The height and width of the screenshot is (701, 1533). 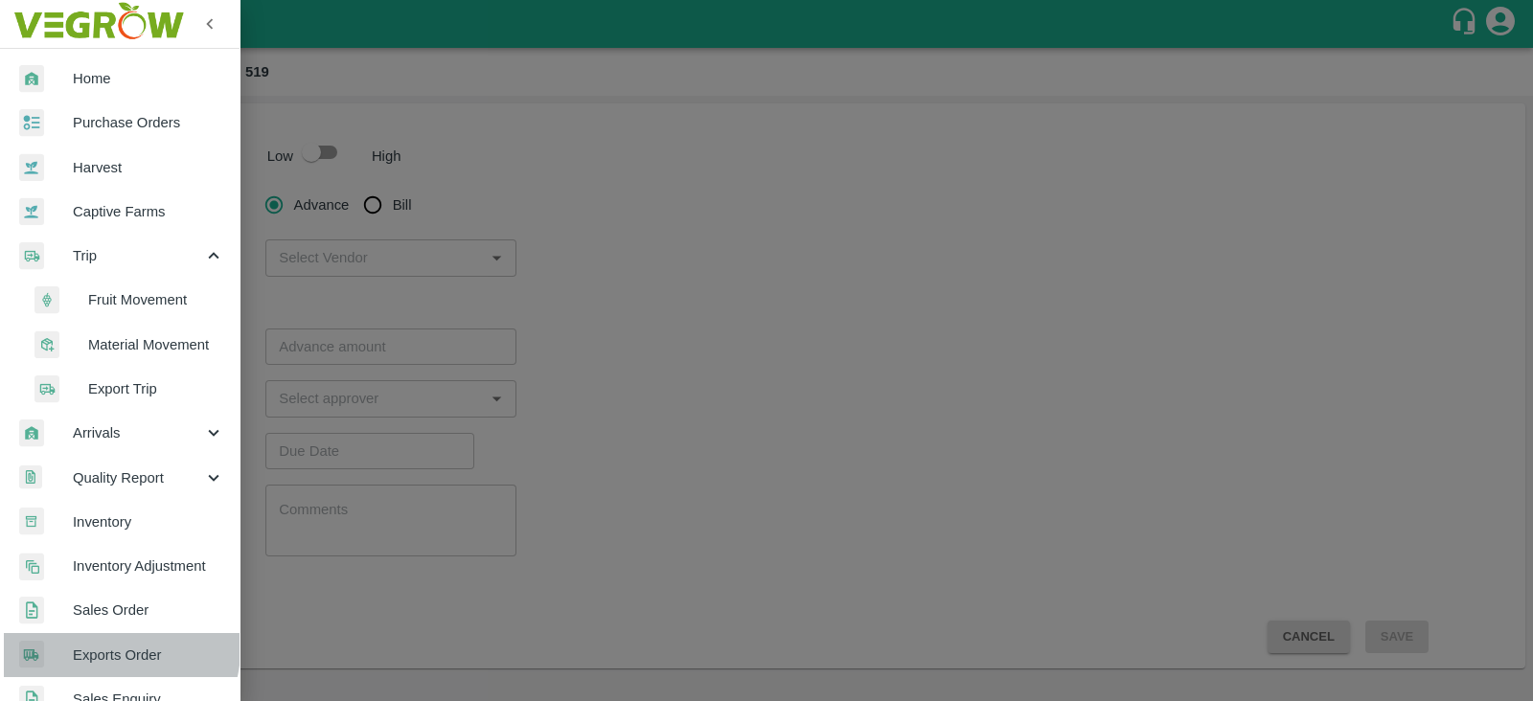 What do you see at coordinates (156, 300) in the screenshot?
I see `span: Fruit Movement` at bounding box center [156, 300].